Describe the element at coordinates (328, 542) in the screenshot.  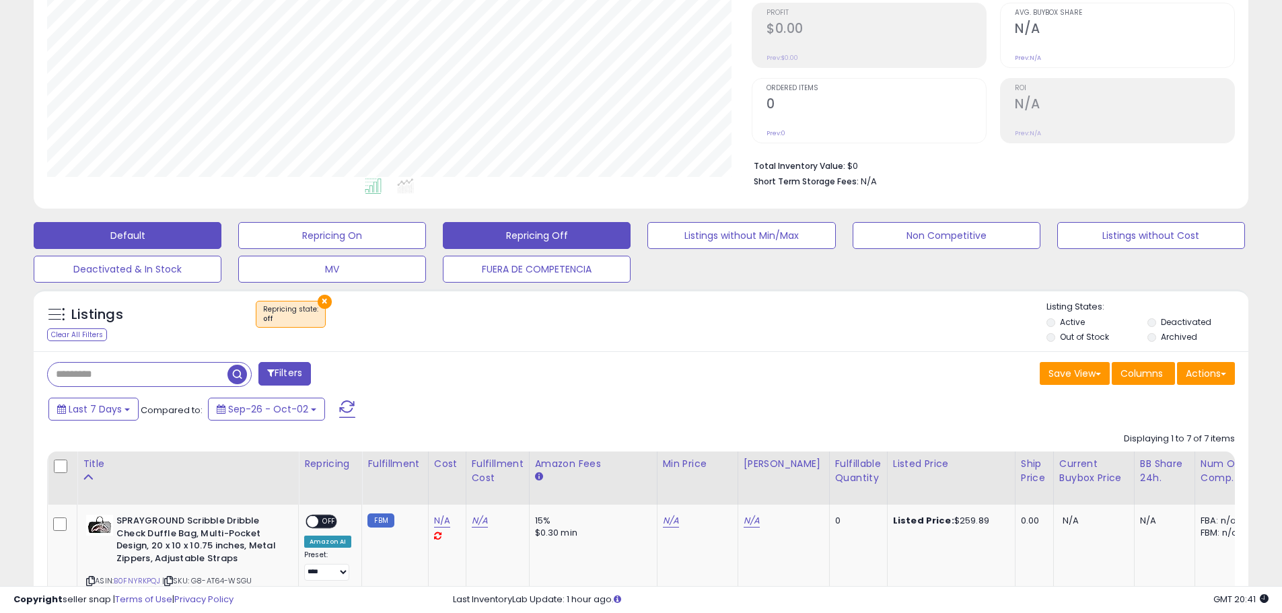
I see `div: Amazon AI` at that location.